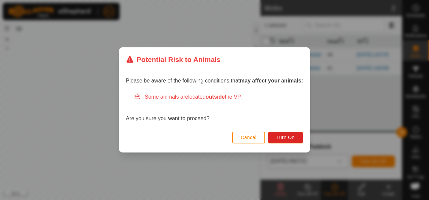 The image size is (429, 200). Describe the element at coordinates (215, 97) in the screenshot. I see `strong: outside` at that location.